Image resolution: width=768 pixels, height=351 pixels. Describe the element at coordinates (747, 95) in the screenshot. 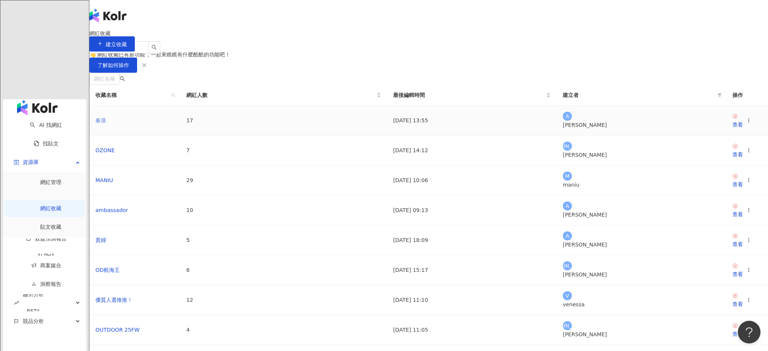

I see `th: 操作` at that location.